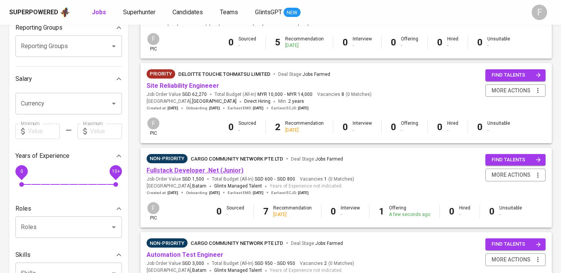 The height and width of the screenshot is (273, 561). What do you see at coordinates (187, 12) in the screenshot?
I see `span: Candidates` at bounding box center [187, 12].